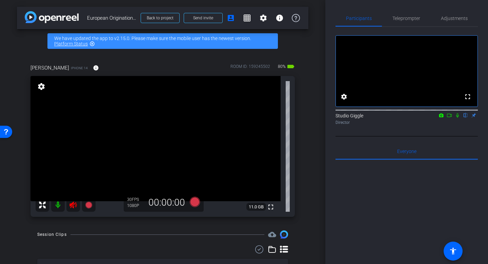 The image size is (488, 264). Describe the element at coordinates (407, 122) in the screenshot. I see `div: Director` at that location.